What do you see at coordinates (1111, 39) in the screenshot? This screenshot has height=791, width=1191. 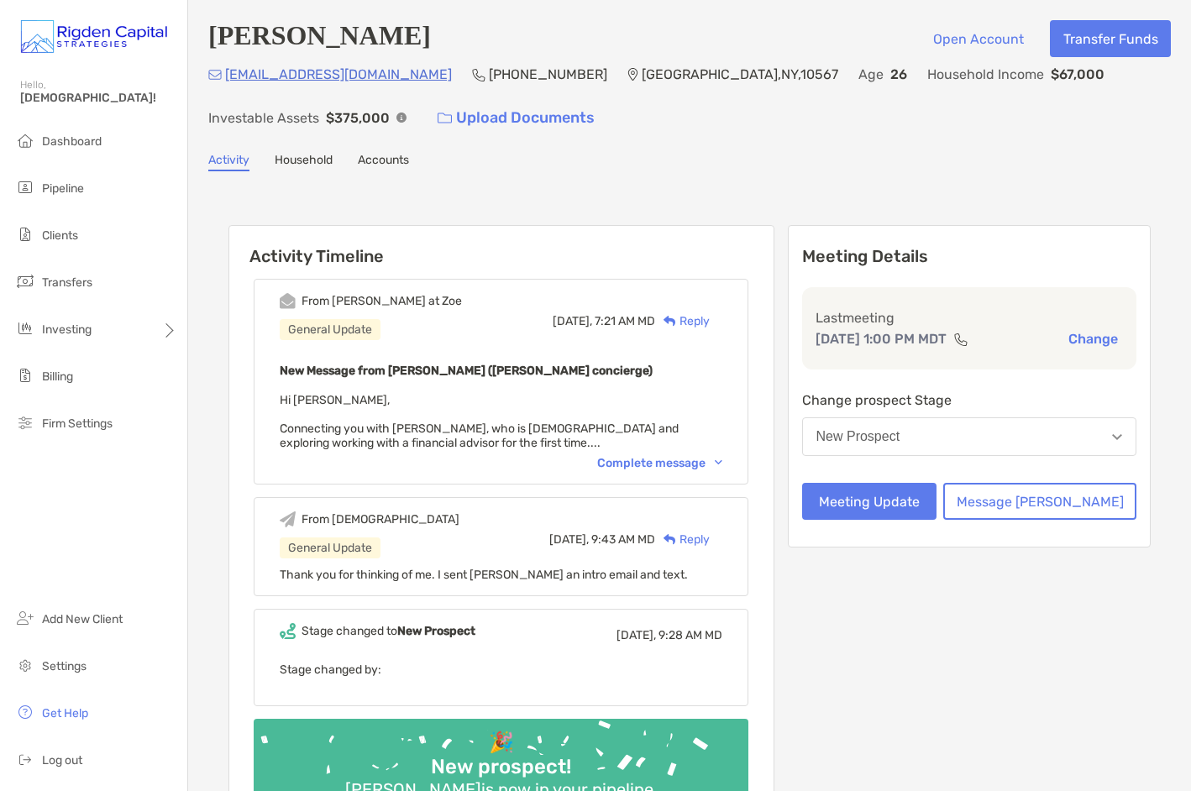 I see `button: Transfer Funds` at bounding box center [1111, 39].